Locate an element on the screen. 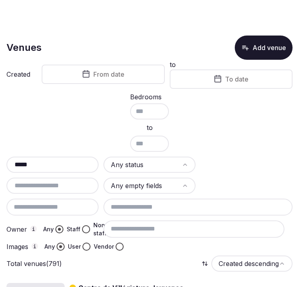 The image size is (299, 287). span: to is located at coordinates (149, 128).